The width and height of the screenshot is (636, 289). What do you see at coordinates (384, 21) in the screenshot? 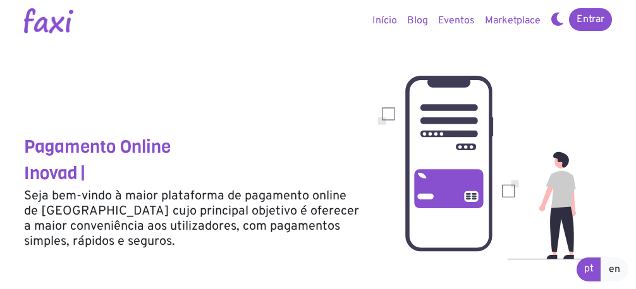
I see `a: Início` at bounding box center [384, 21].